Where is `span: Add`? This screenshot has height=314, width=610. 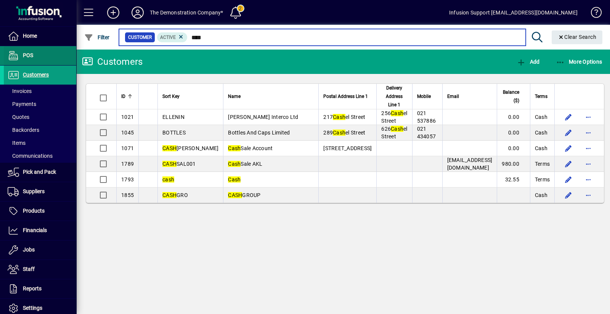 span: Add is located at coordinates (528, 62).